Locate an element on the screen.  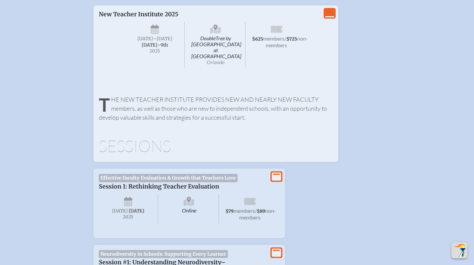
span: Orlando is located at coordinates (216, 62).